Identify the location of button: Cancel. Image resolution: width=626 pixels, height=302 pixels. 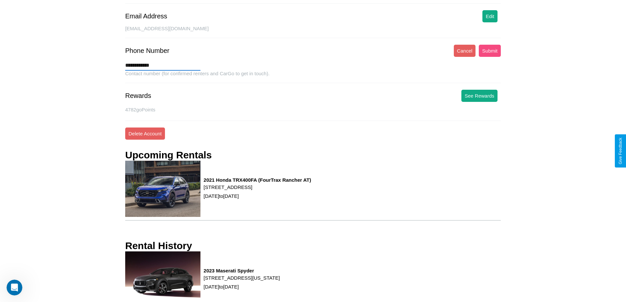
(464, 51).